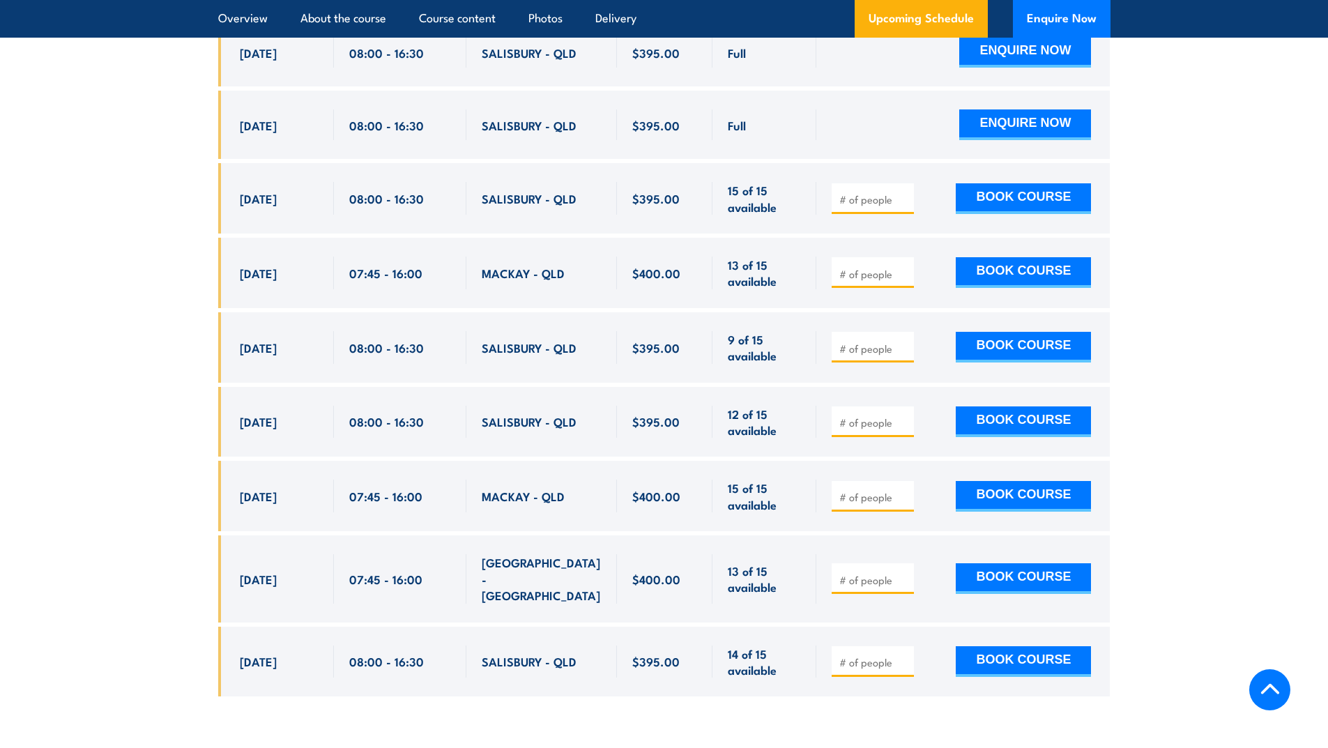 Image resolution: width=1328 pixels, height=748 pixels. What do you see at coordinates (764, 662) in the screenshot?
I see `span: 14 of 15 available` at bounding box center [764, 662].